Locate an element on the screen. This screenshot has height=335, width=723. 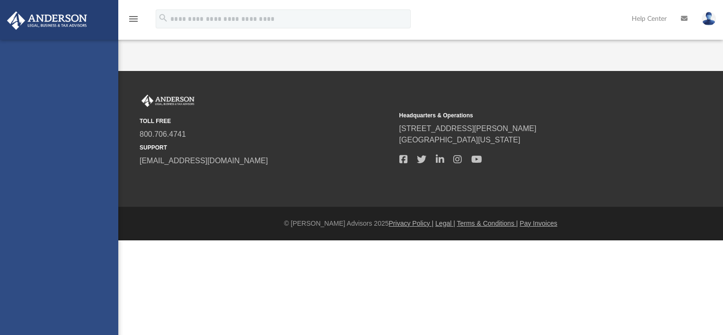
img: User Pic is located at coordinates (708, 18).